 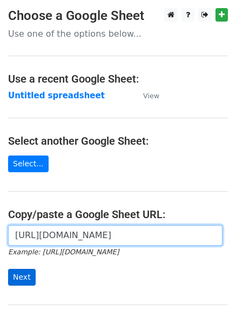 I want to click on div: Widget Obrolan, so click(x=209, y=285).